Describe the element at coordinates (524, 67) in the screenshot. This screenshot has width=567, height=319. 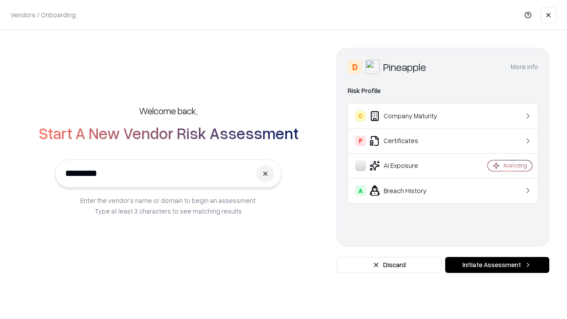
I see `button: More info` at that location.